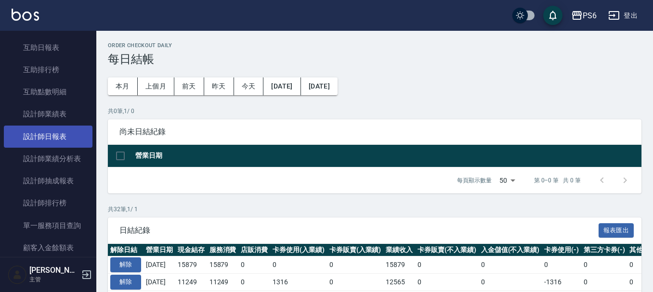 This screenshot has width=653, height=292. What do you see at coordinates (48, 226) in the screenshot?
I see `a: 單一服務項目查詢` at bounding box center [48, 226].